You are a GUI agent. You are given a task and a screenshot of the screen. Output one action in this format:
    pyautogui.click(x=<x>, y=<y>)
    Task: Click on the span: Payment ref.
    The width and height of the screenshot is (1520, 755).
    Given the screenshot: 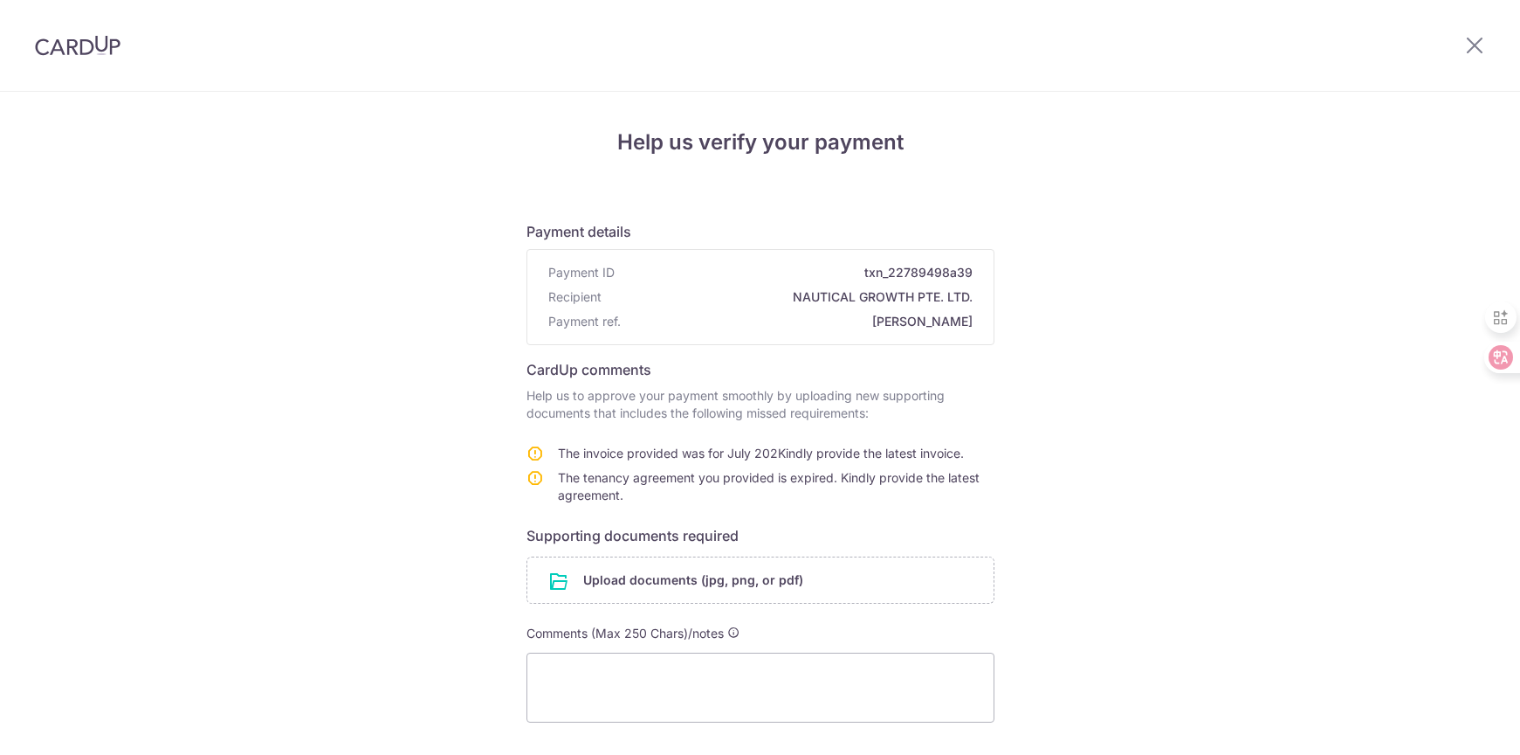 What is the action you would take?
    pyautogui.click(x=584, y=321)
    